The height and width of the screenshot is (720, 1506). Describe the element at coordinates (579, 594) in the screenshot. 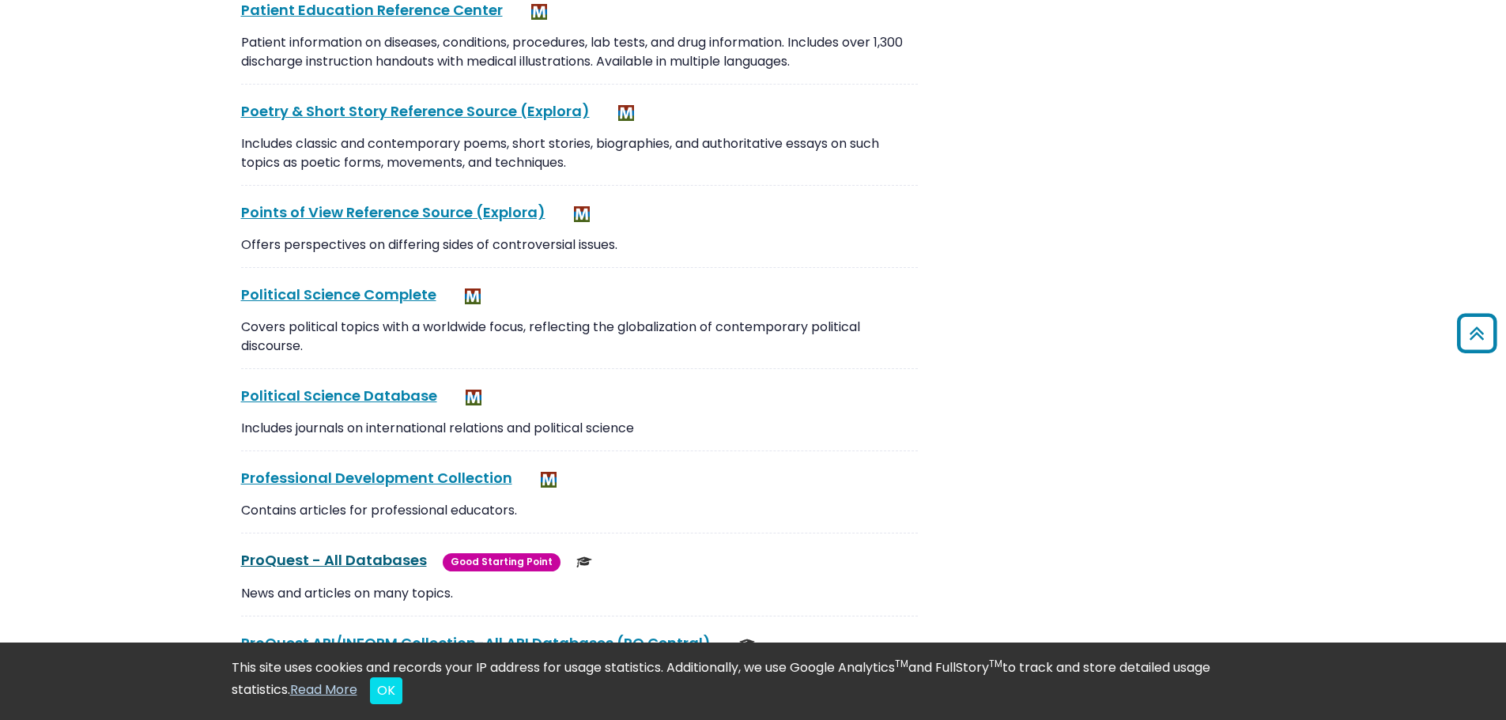

I see `p: News and articles on many topics.` at that location.